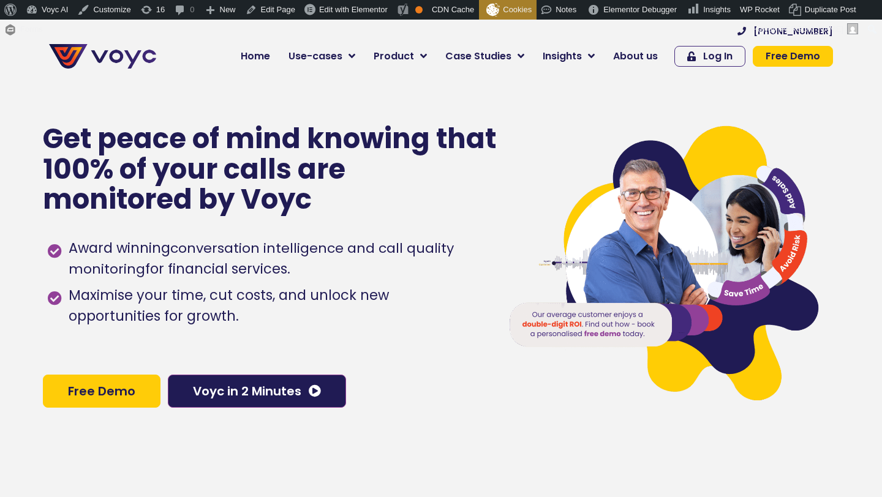 The width and height of the screenshot is (882, 497). Describe the element at coordinates (485, 56) in the screenshot. I see `a: Case Studies` at that location.